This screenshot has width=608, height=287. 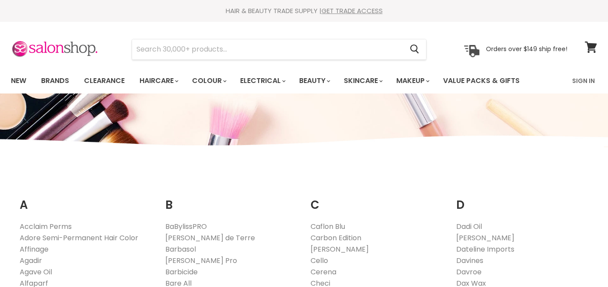 What do you see at coordinates (55, 81) in the screenshot?
I see `a: Brands` at bounding box center [55, 81].